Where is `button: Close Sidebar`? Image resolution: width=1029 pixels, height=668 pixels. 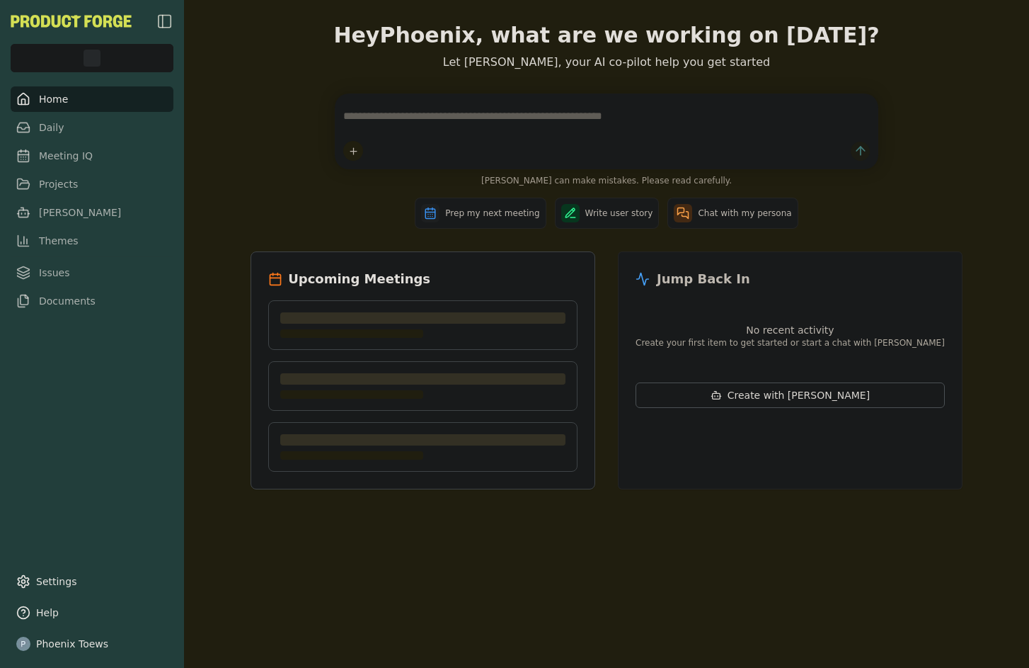
button: Close Sidebar is located at coordinates (165, 21).